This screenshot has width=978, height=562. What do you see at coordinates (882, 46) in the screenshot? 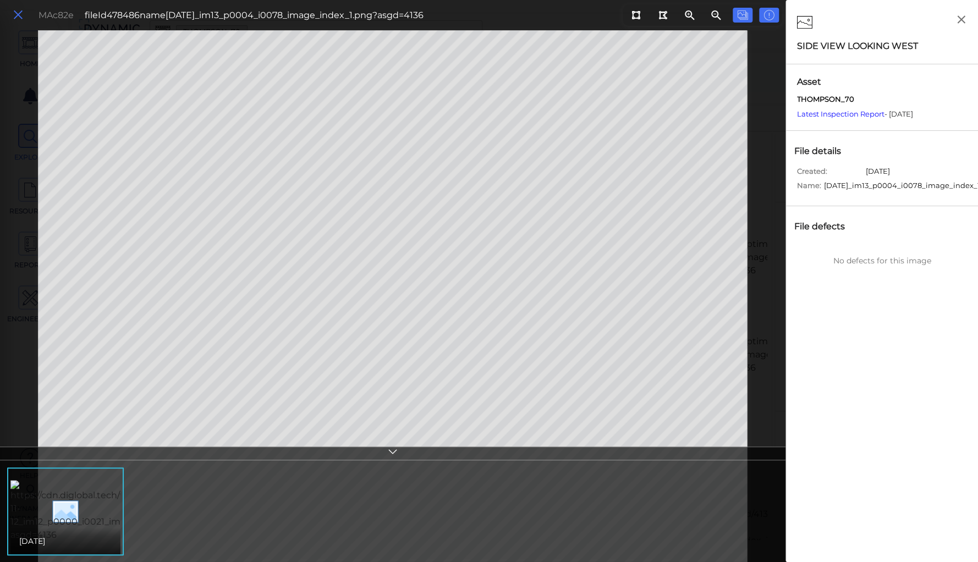
I see `div: SIDE VIEW LOOKING WEST` at bounding box center [882, 46].